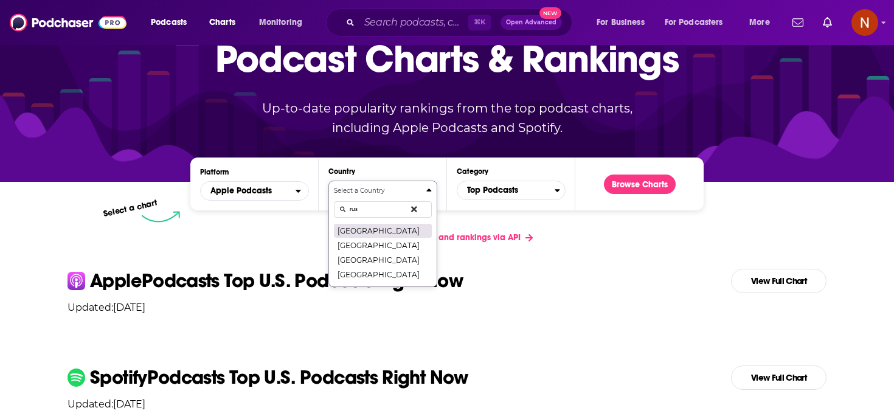 The width and height of the screenshot is (894, 419). I want to click on span: Get podcast charts and rankings via API, so click(440, 237).